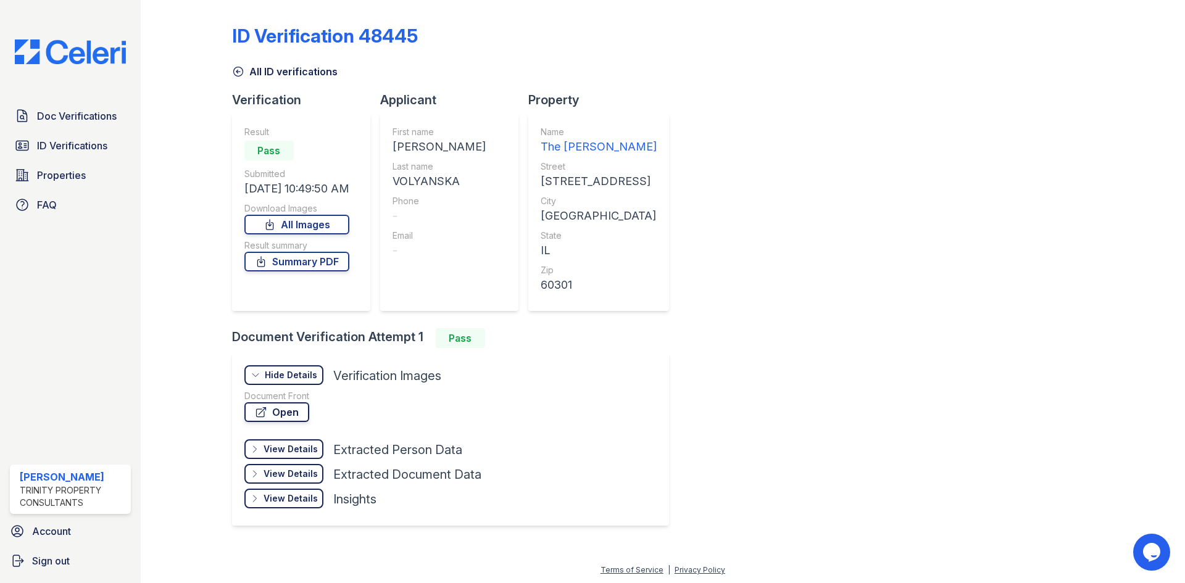 The image size is (1185, 583). Describe the element at coordinates (297, 262) in the screenshot. I see `a: Summary PDF` at that location.